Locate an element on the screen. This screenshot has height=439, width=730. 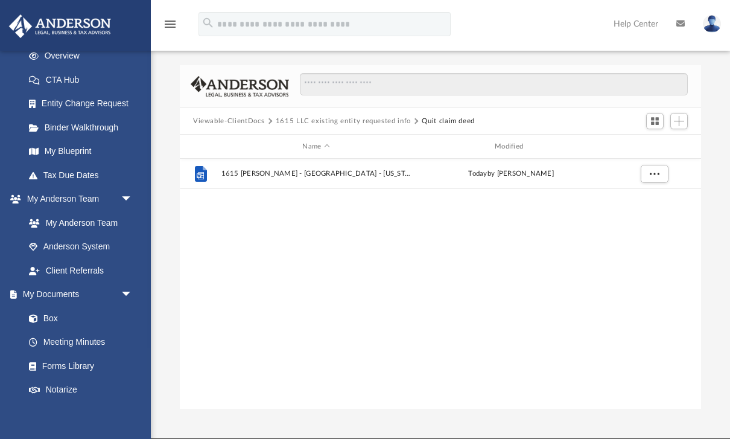
a: Notarize is located at coordinates (81, 390).